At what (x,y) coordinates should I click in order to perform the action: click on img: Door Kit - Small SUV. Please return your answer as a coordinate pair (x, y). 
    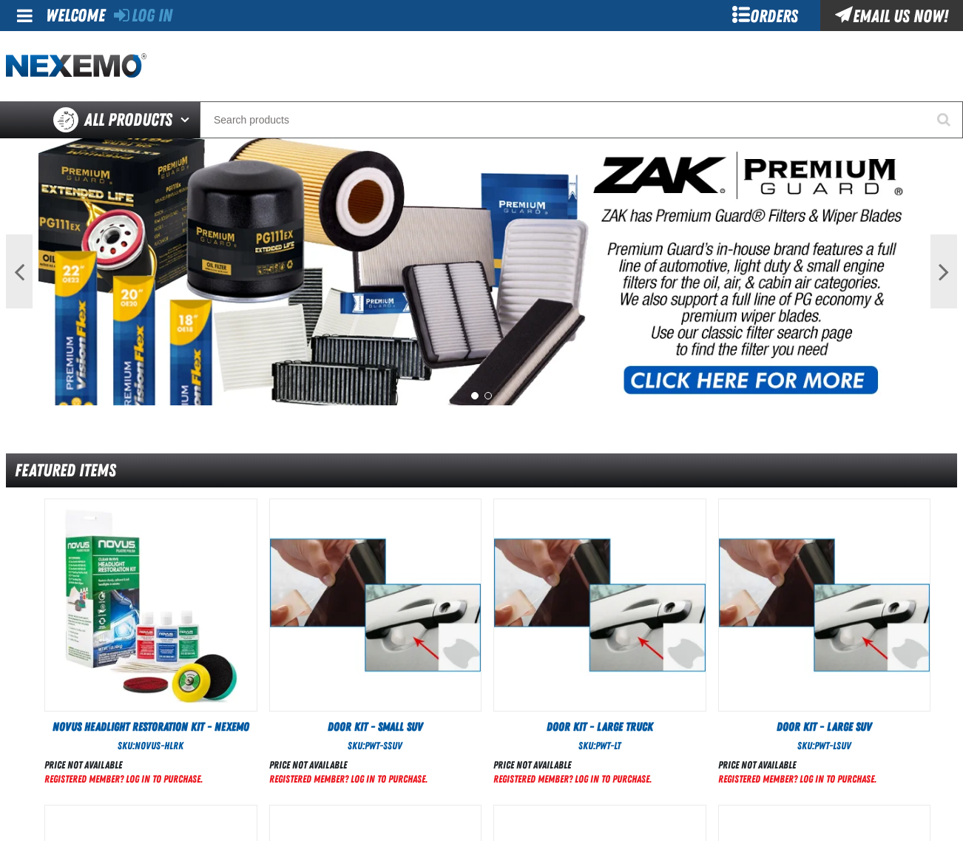
    Looking at the image, I should click on (376, 605).